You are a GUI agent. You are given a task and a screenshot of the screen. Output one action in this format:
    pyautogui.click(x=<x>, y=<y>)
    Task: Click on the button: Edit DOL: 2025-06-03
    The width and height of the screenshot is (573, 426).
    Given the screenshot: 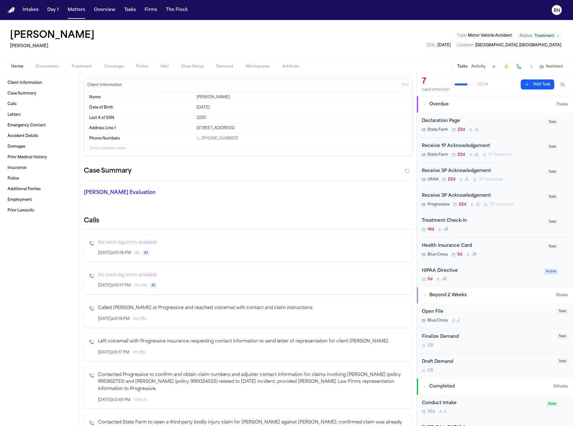 What is the action you would take?
    pyautogui.click(x=439, y=45)
    